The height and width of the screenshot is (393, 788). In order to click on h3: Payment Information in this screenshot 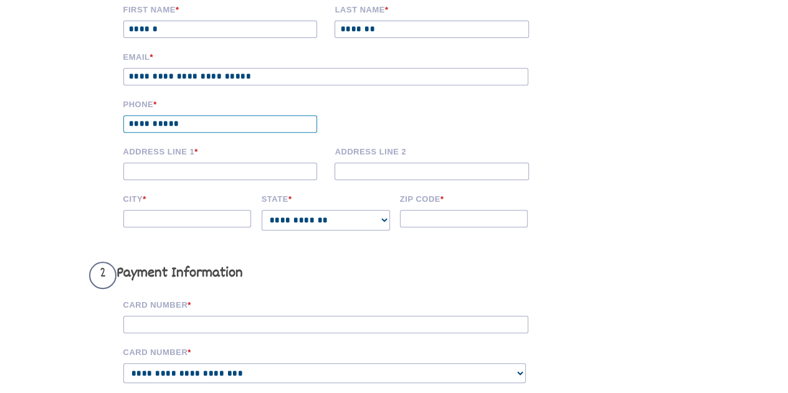, I will do `click(318, 275)`.